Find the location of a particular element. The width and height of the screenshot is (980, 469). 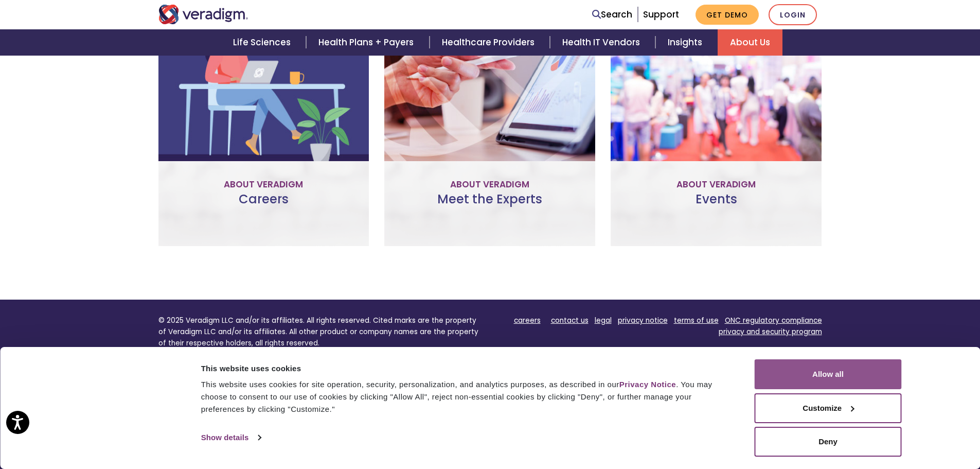

a: About Us is located at coordinates (750, 42).